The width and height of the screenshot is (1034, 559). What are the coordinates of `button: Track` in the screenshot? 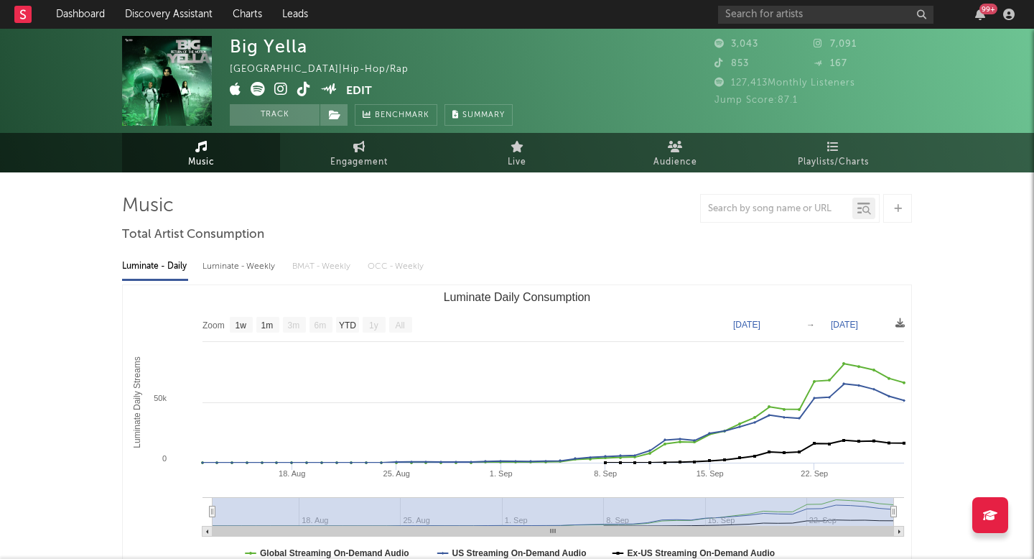 It's located at (274, 115).